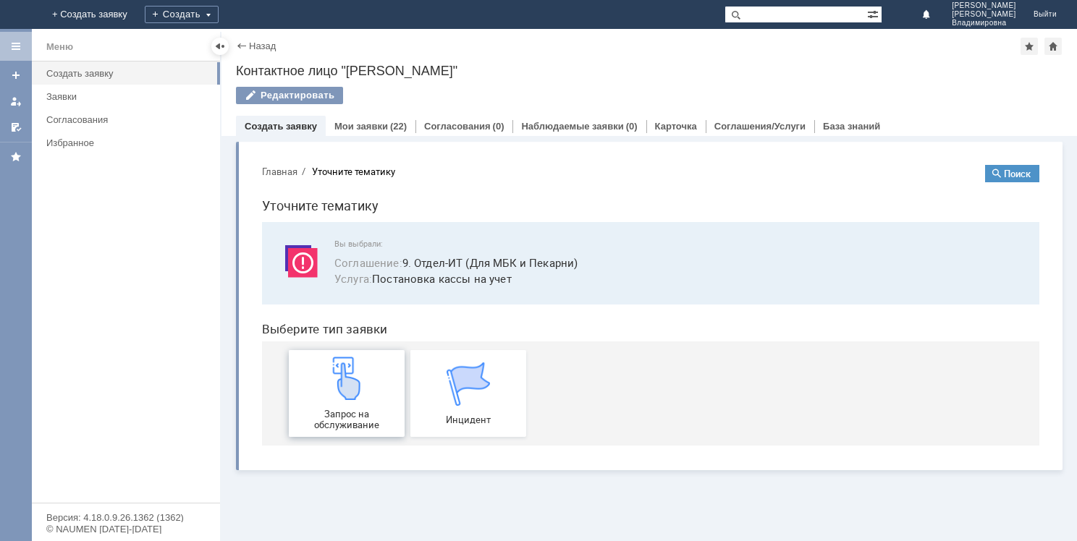  I want to click on div: Сделать домашней страницей, so click(1053, 46).